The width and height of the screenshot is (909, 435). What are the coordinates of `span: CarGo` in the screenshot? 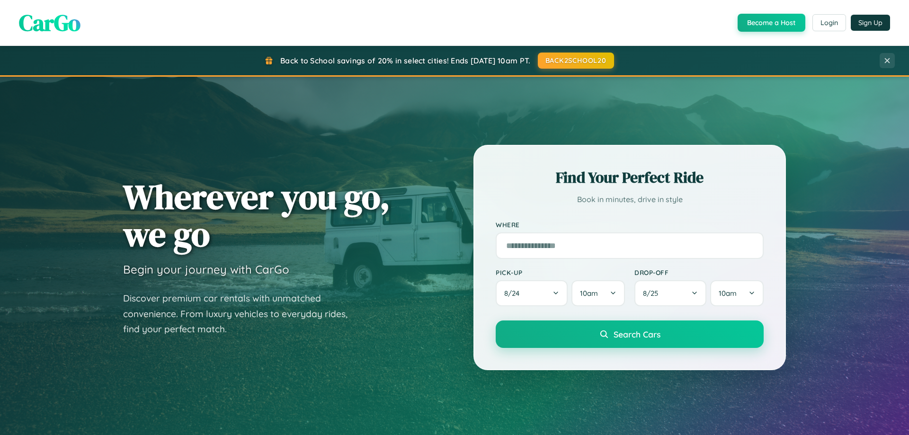 It's located at (50, 23).